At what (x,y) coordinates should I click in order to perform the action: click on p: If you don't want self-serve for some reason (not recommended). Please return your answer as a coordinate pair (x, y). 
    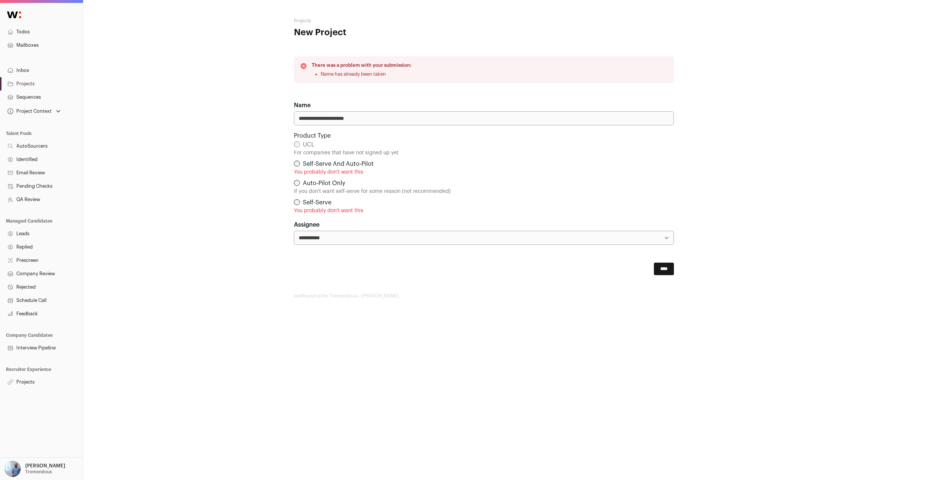
    Looking at the image, I should click on (484, 191).